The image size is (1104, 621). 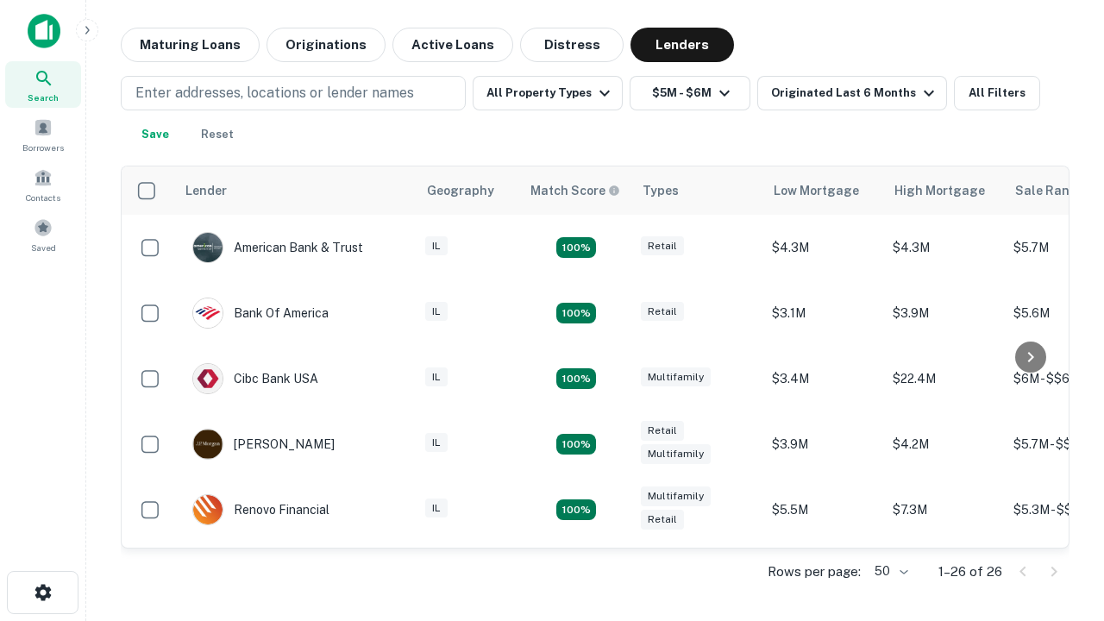 What do you see at coordinates (572, 45) in the screenshot?
I see `button: Distress` at bounding box center [572, 45].